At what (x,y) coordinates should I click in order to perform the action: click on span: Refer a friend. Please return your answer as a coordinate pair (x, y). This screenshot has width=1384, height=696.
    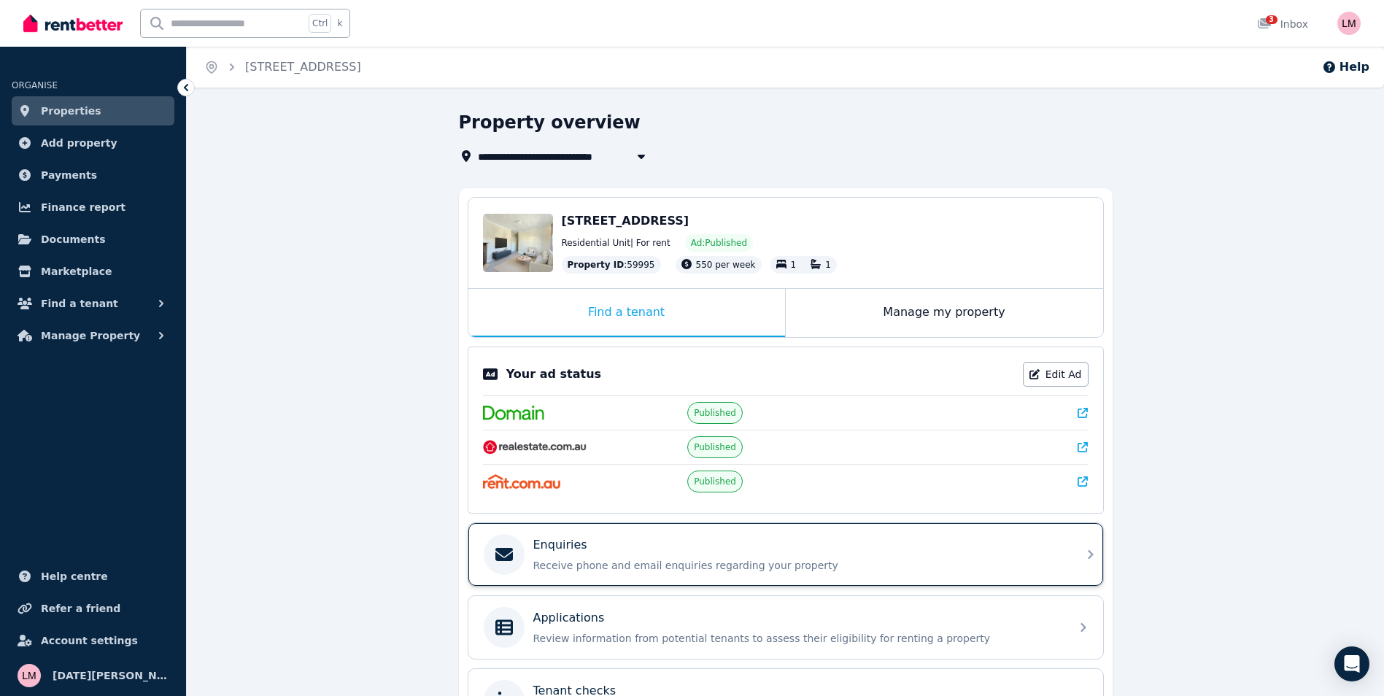
    Looking at the image, I should click on (80, 608).